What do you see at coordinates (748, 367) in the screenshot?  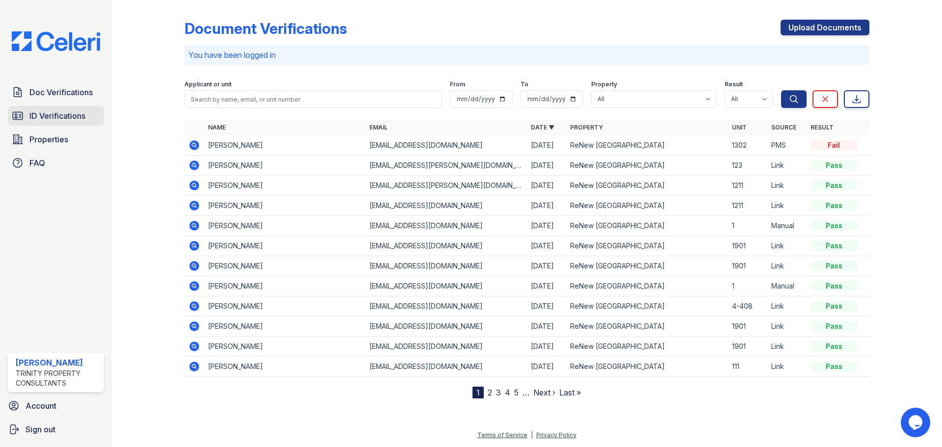 I see `td: 111` at bounding box center [748, 367].